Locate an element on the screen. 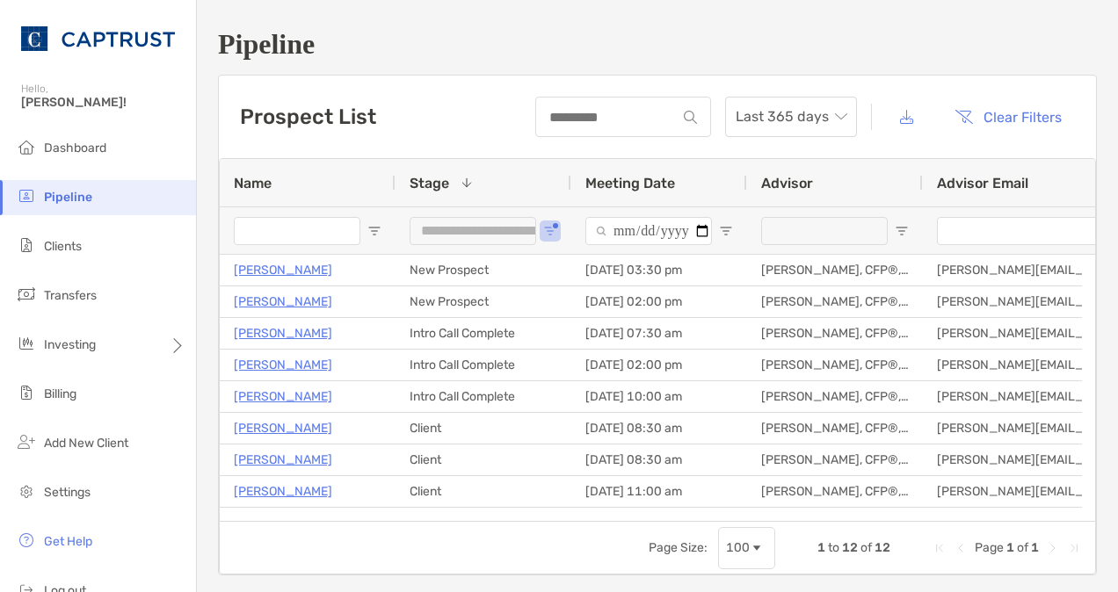 Image resolution: width=1118 pixels, height=592 pixels. img: CAPTRUST Logo is located at coordinates (98, 39).